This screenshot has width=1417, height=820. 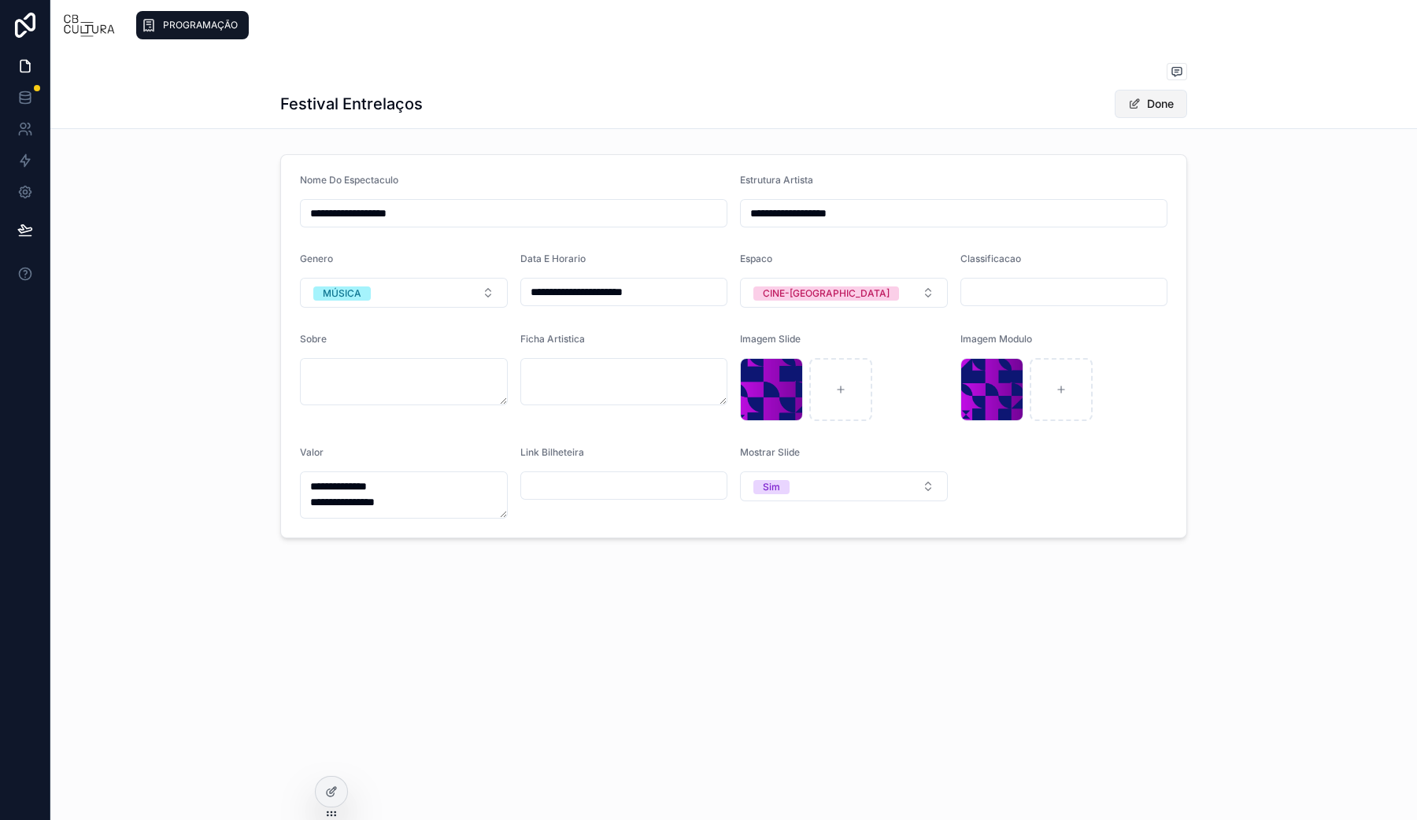 I want to click on img: App logo, so click(x=89, y=25).